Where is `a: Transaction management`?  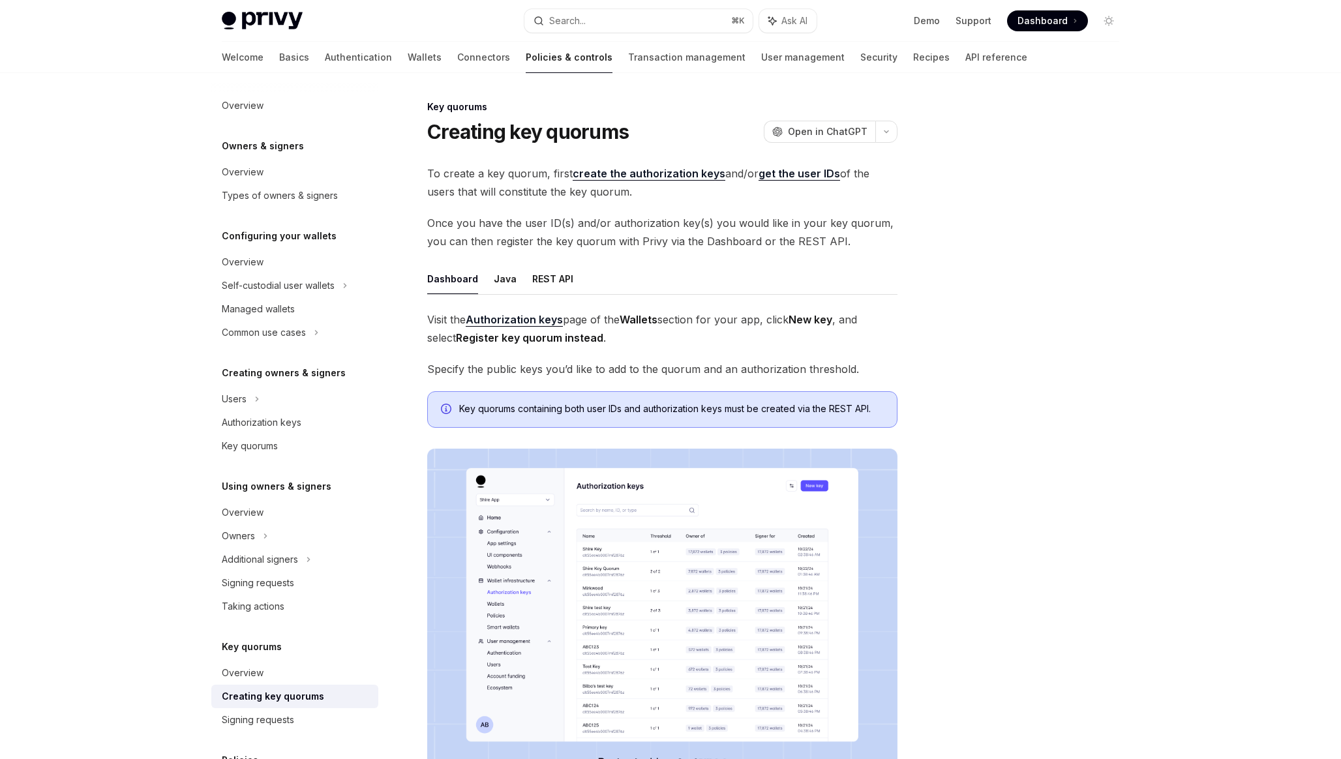
a: Transaction management is located at coordinates (687, 57).